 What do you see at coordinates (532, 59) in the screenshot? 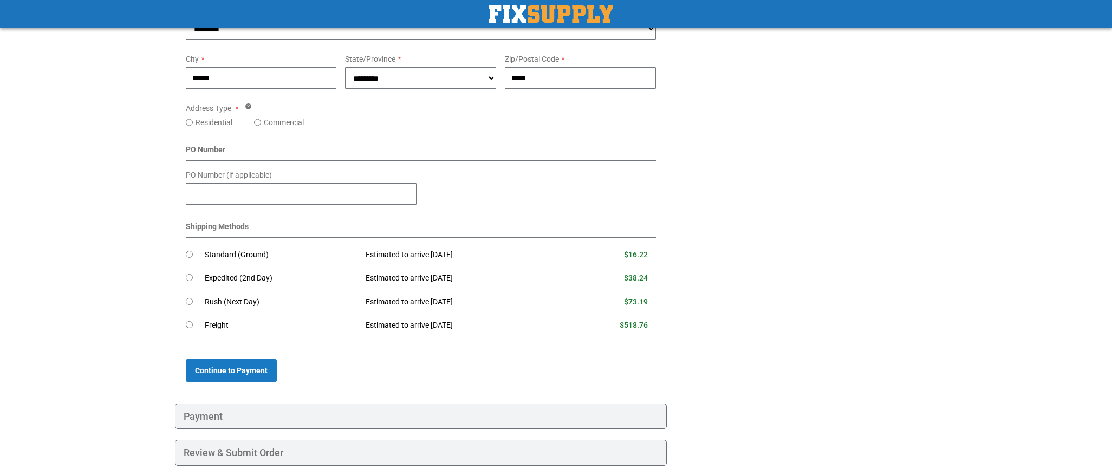
I see `span: Zip/Postal Code` at bounding box center [532, 59].